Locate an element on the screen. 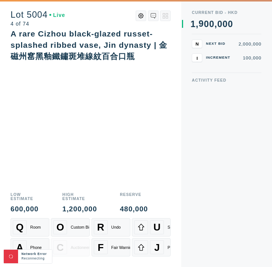  span: R is located at coordinates (101, 227).